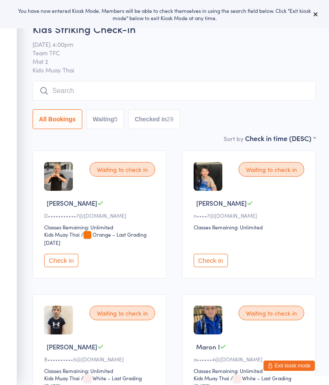 The height and width of the screenshot is (385, 329). I want to click on h2: Kids Striking Check-in, so click(174, 28).